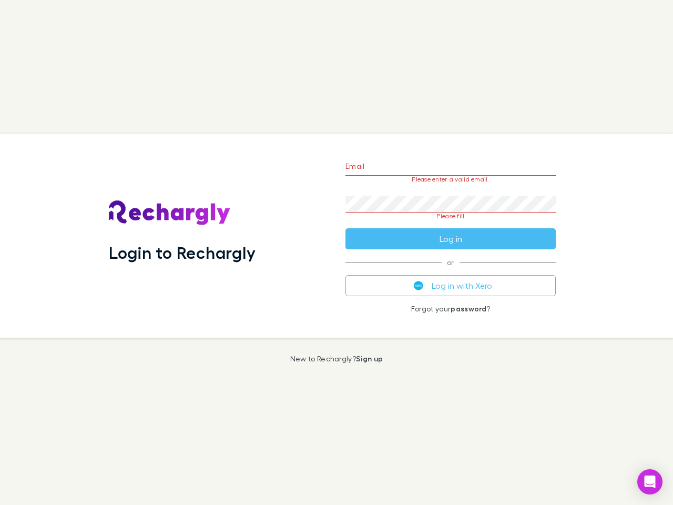  What do you see at coordinates (451, 286) in the screenshot?
I see `button: Log in with Xero` at bounding box center [451, 286].